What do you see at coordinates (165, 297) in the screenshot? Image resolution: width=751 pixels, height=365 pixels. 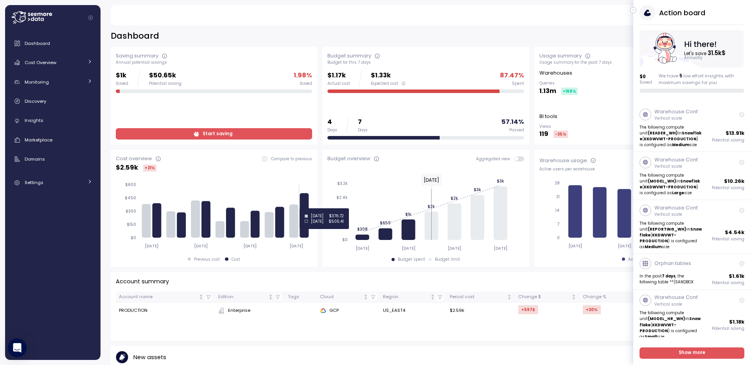 I see `th: Account nameNot sorted` at bounding box center [165, 297].